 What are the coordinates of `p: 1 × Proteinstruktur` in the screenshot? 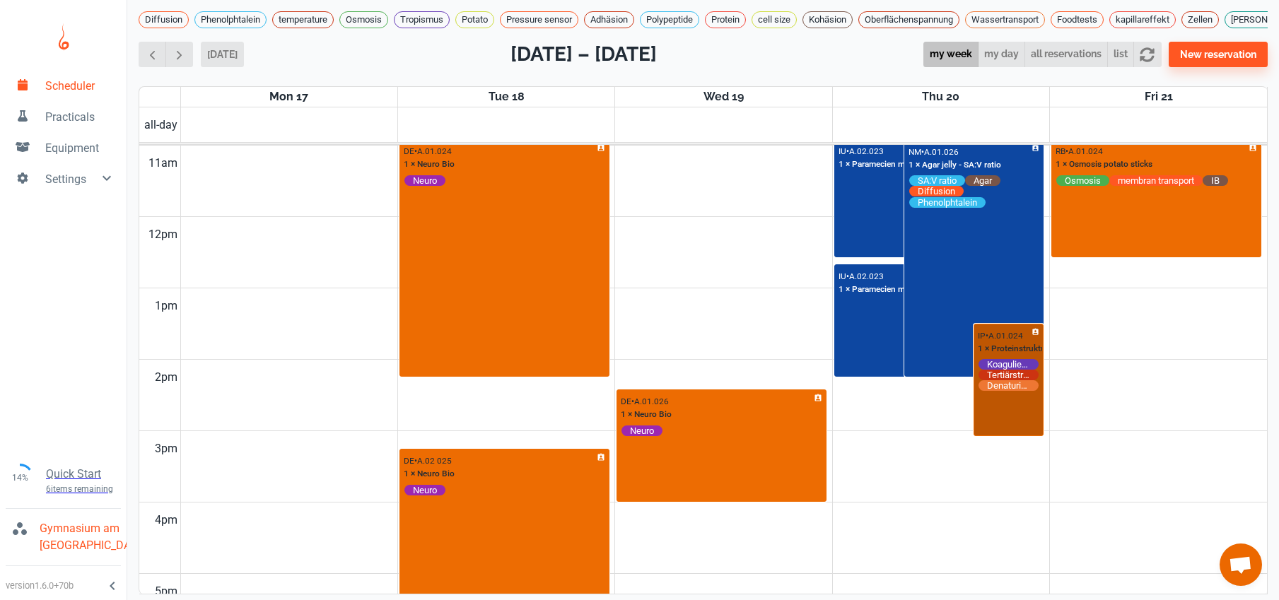 It's located at (1013, 349).